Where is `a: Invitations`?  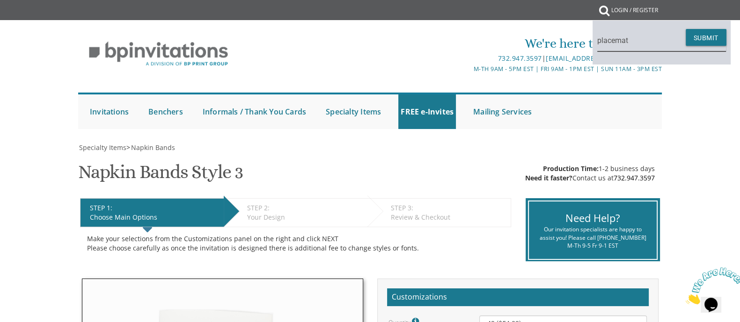 a: Invitations is located at coordinates (109, 112).